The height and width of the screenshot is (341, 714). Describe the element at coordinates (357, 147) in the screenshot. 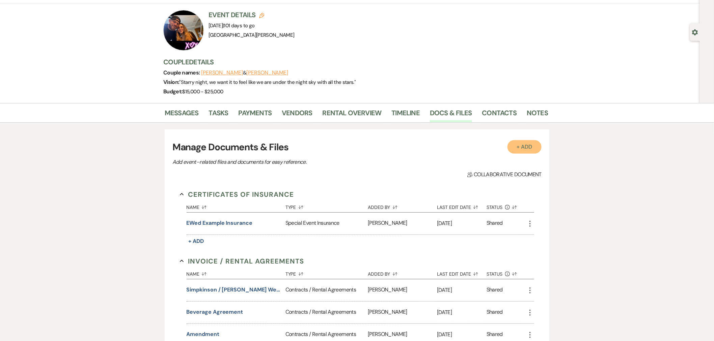

I see `h3: Manage Documents & Files` at that location.